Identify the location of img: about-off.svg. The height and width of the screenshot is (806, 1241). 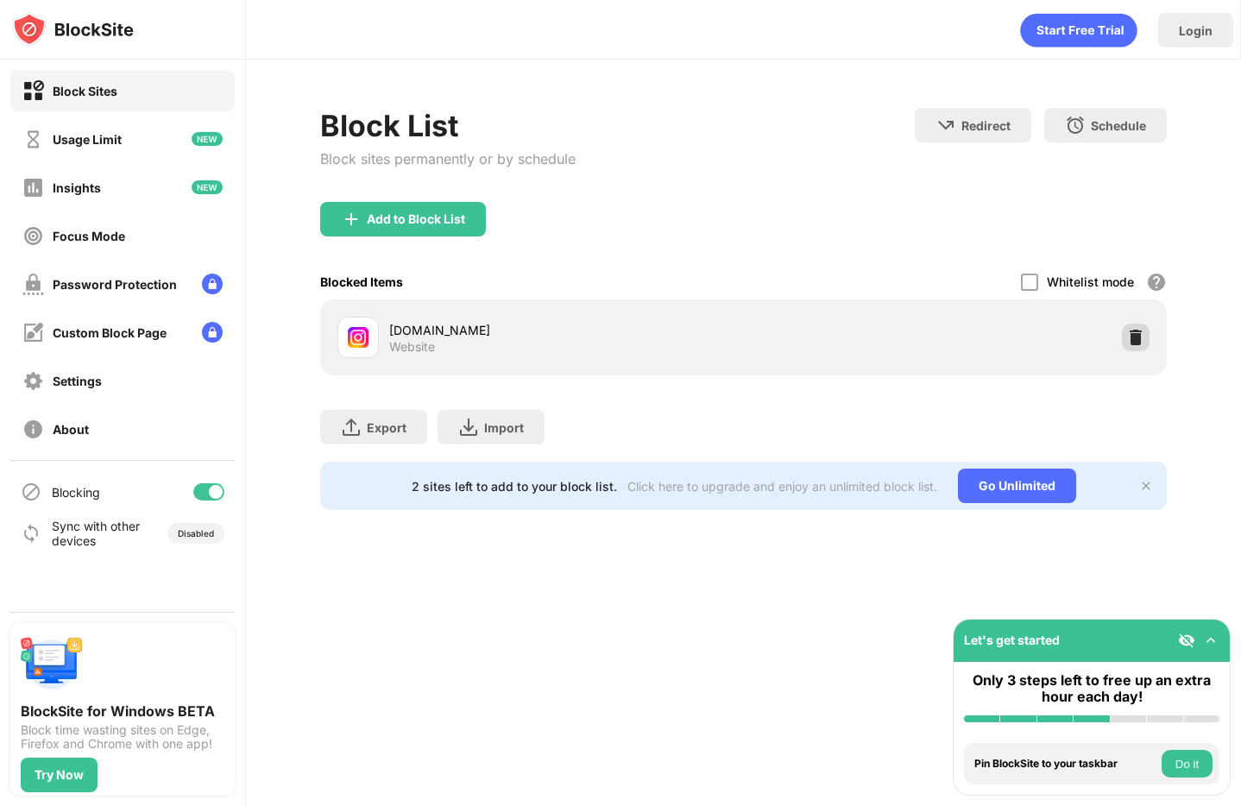
(33, 429).